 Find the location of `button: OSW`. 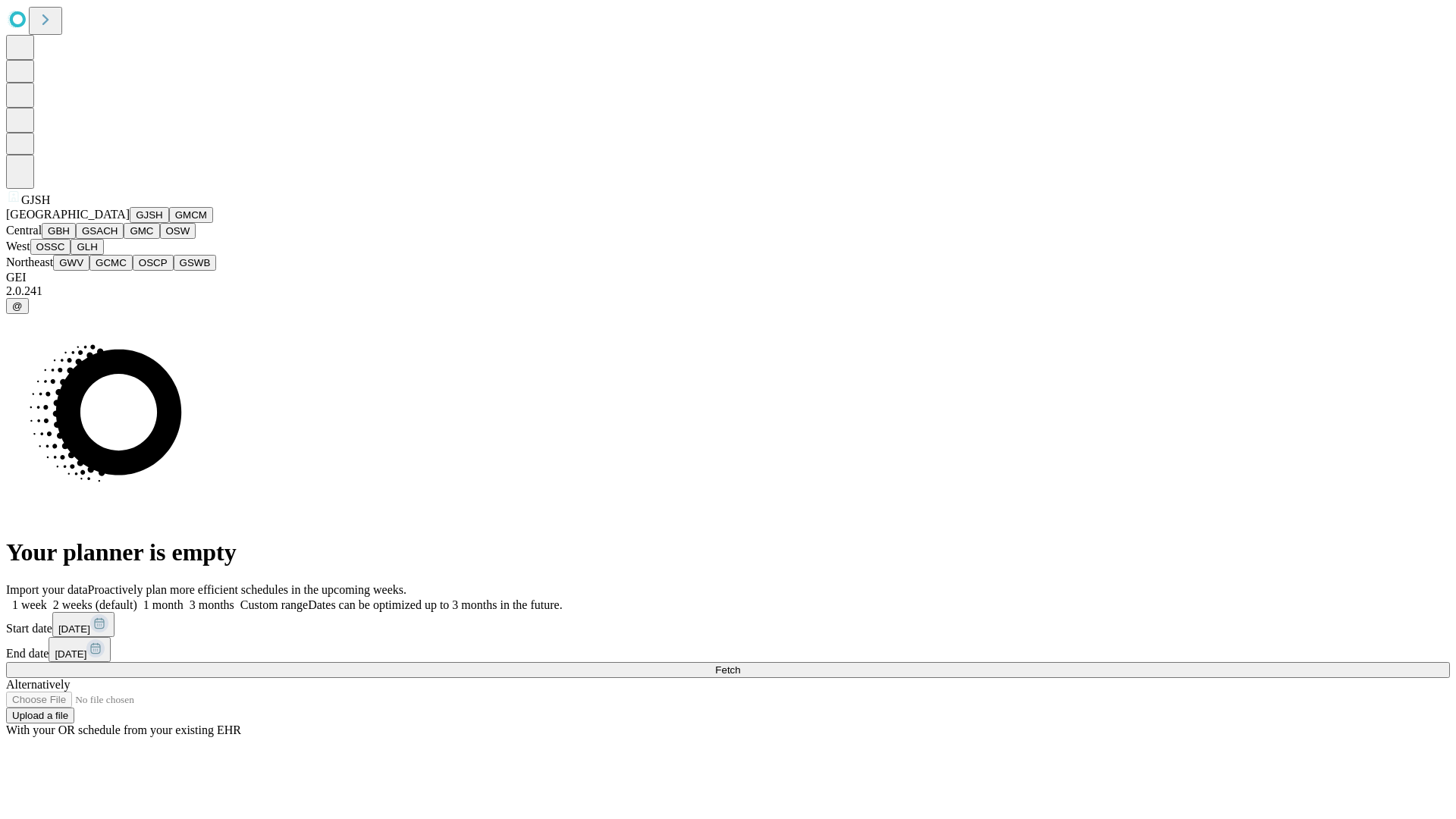

button: OSW is located at coordinates (179, 231).